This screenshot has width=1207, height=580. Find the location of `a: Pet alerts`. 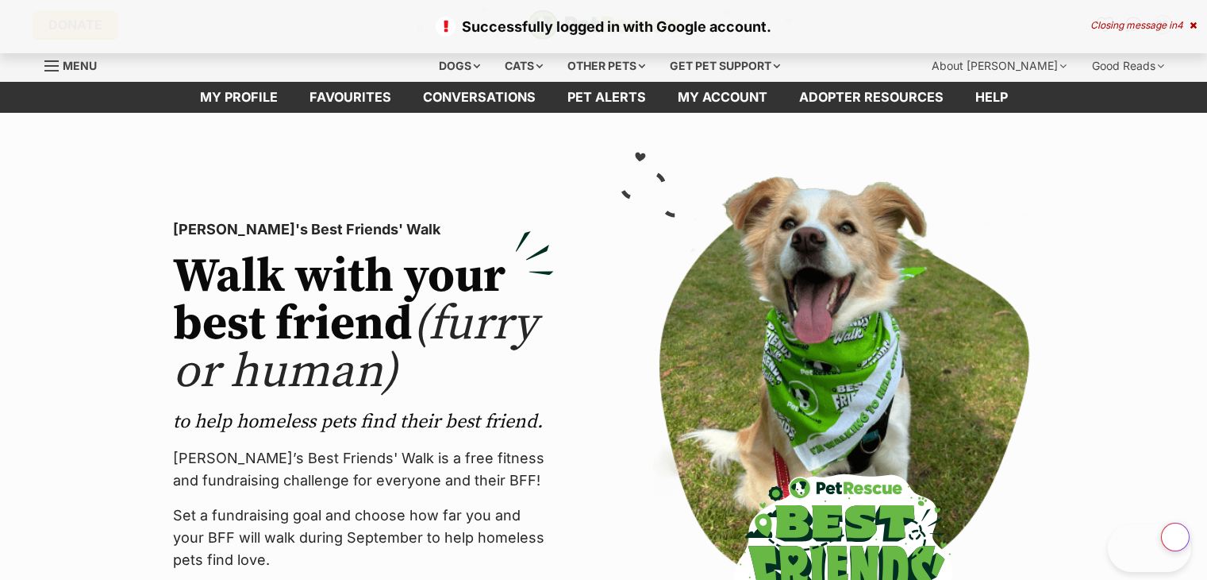

a: Pet alerts is located at coordinates (607, 97).